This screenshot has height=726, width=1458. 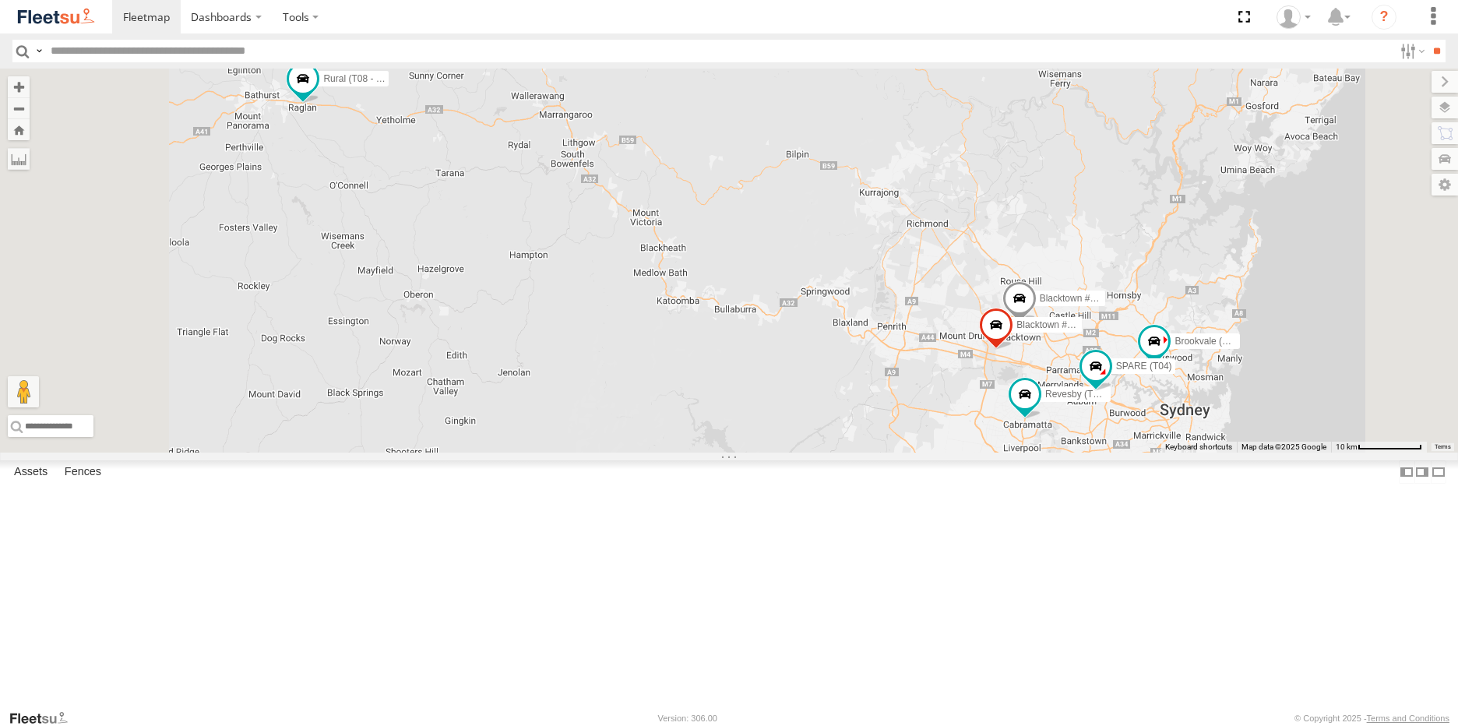 I want to click on span: 10 km, so click(x=1346, y=446).